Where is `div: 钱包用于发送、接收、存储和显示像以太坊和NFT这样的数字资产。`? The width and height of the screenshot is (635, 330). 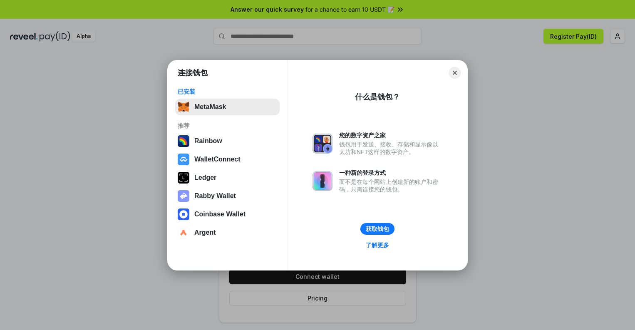
div: 钱包用于发送、接收、存储和显示像以太坊和NFT这样的数字资产。 is located at coordinates (391, 148).